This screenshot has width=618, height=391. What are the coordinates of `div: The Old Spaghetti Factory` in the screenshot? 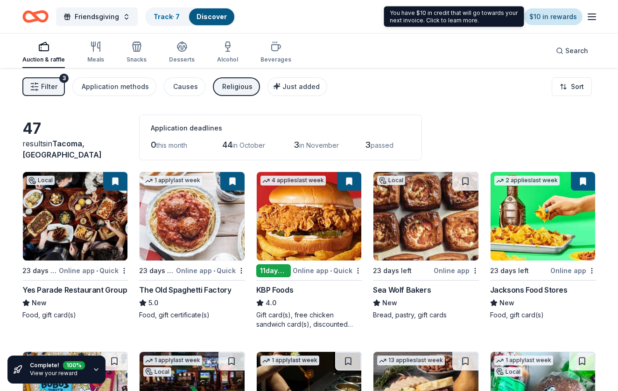 It's located at (185, 290).